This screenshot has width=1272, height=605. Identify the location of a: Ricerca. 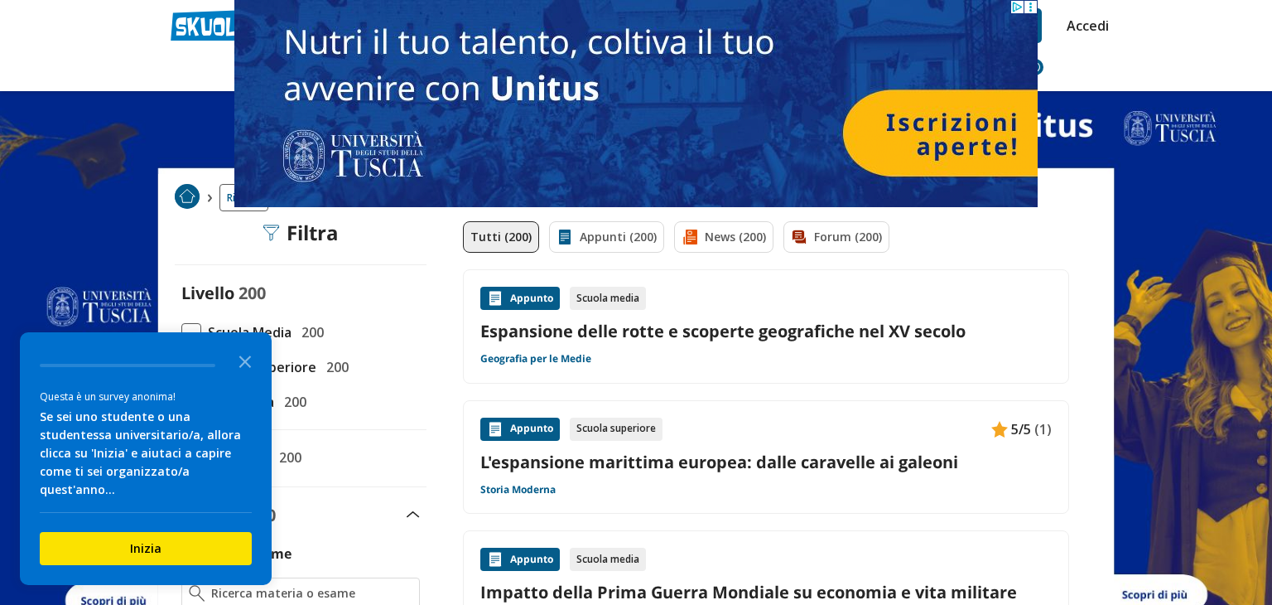
(244, 197).